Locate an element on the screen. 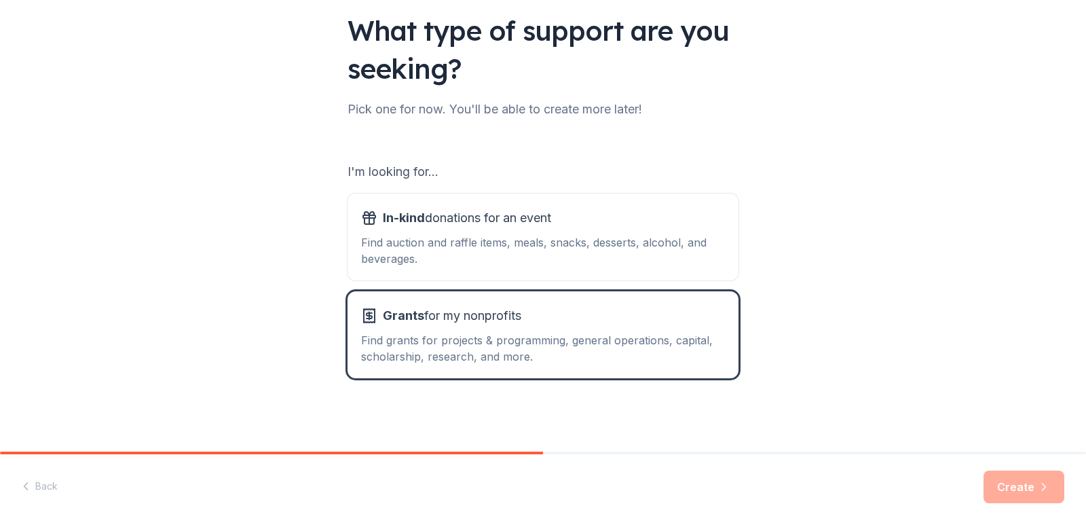 The image size is (1086, 525). span: donations for an event is located at coordinates (467, 218).